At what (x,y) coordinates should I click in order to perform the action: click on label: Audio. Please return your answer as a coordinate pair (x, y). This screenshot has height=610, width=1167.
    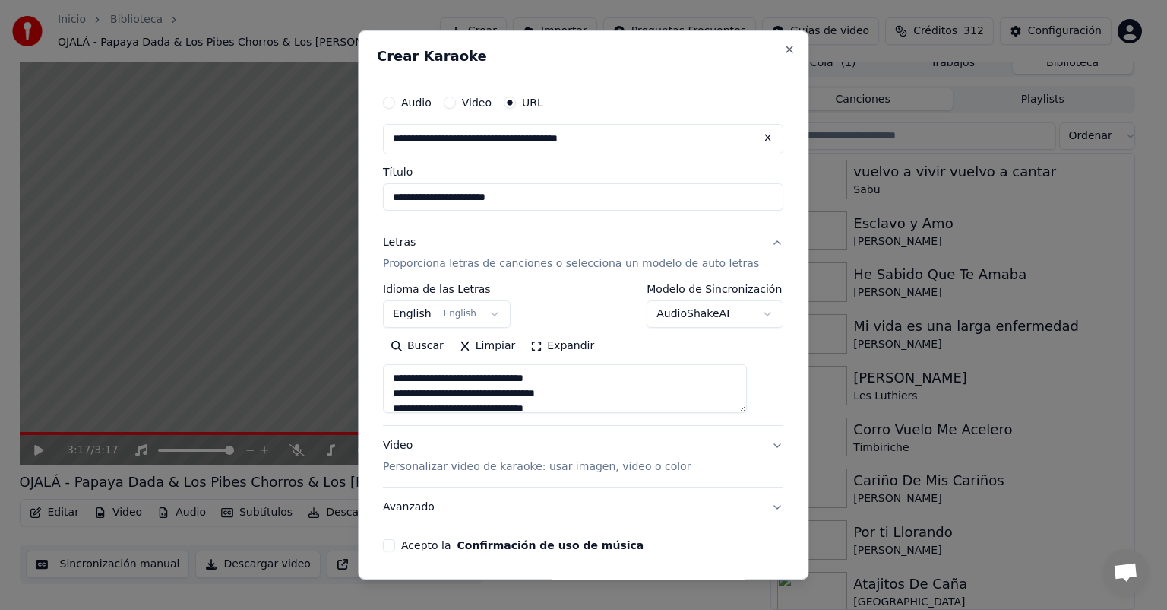
    Looking at the image, I should click on (417, 103).